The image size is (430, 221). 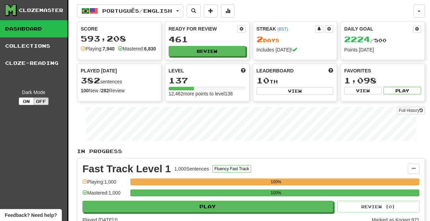 What do you see at coordinates (228, 11) in the screenshot?
I see `button: More stats` at bounding box center [228, 11].